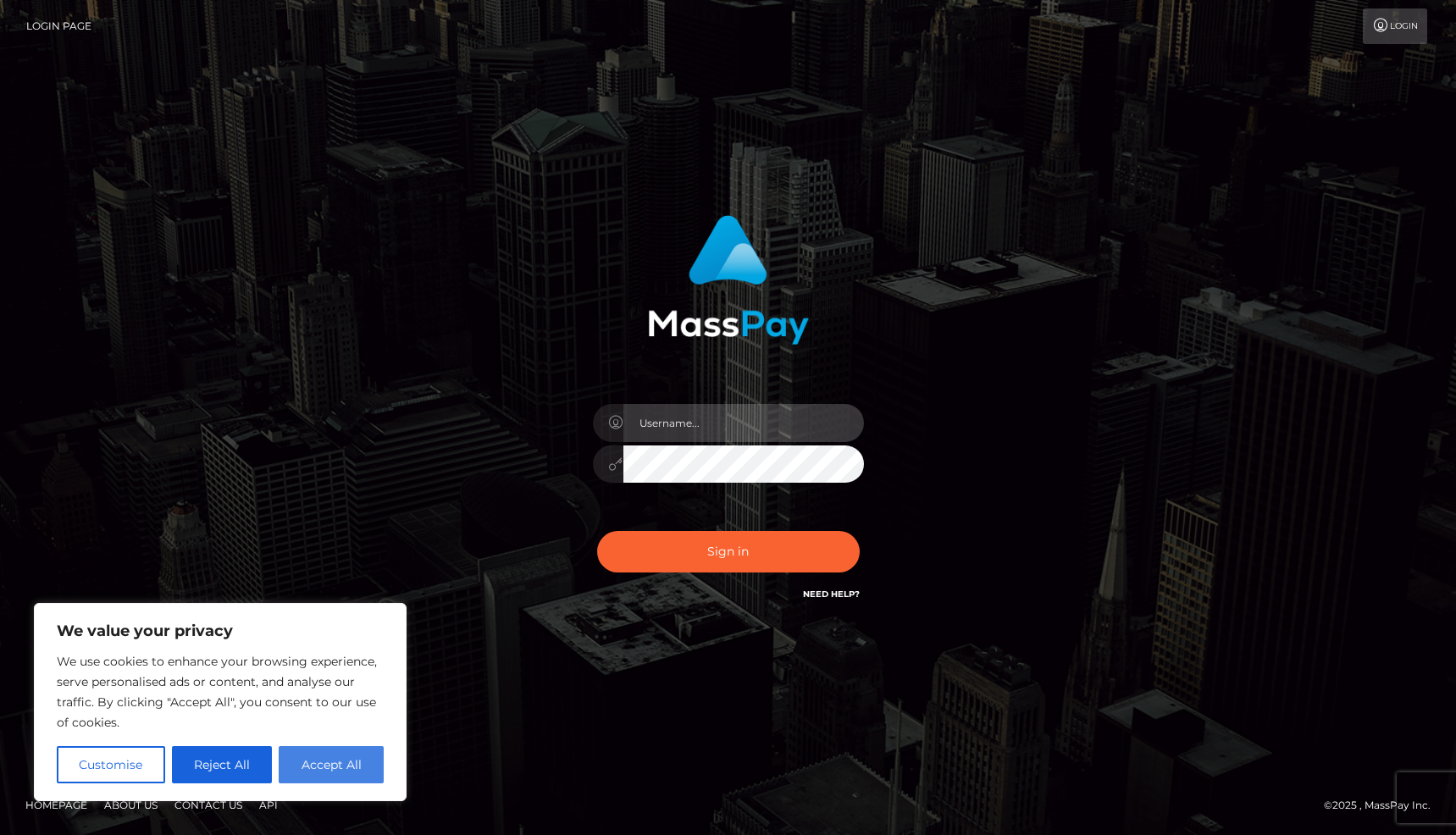  What do you see at coordinates (268, 805) in the screenshot?
I see `a: API` at bounding box center [268, 805].